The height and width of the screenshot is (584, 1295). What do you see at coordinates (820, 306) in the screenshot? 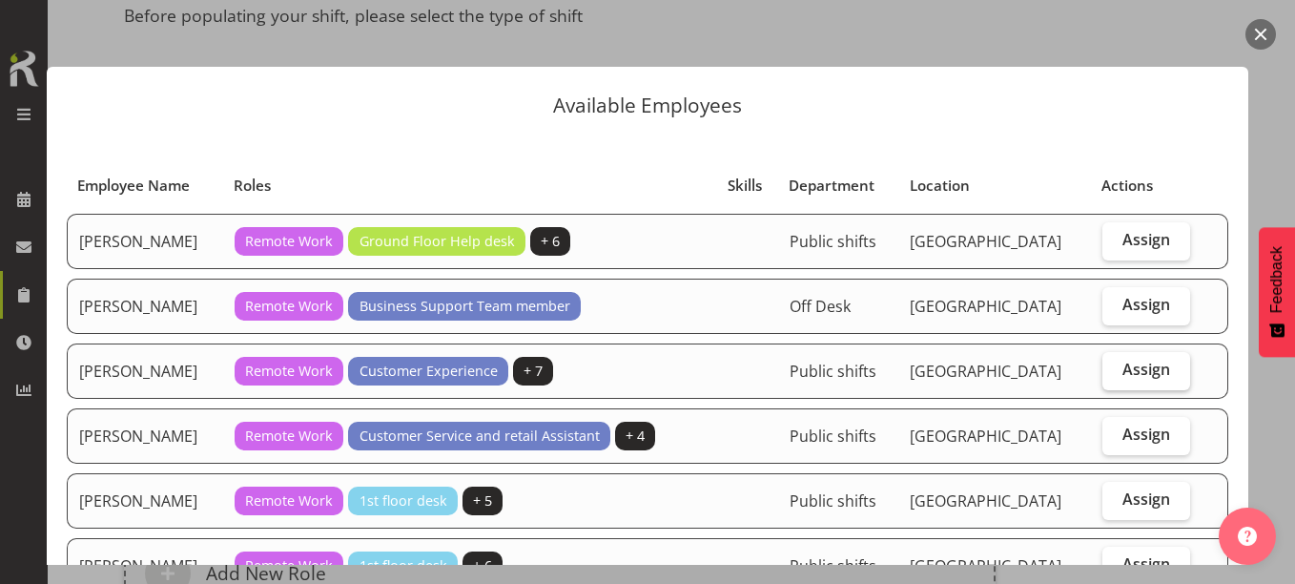
I see `span: Off Desk` at bounding box center [820, 306].